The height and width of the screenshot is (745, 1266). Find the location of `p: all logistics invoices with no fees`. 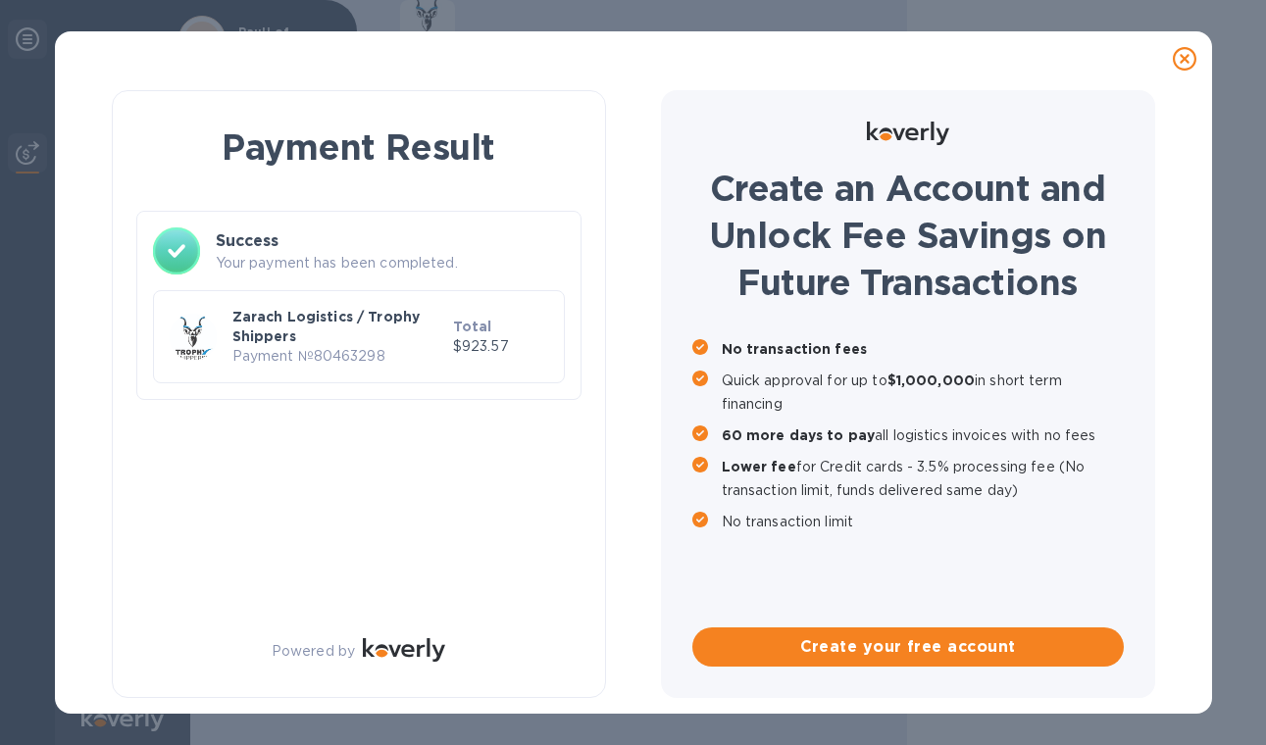

p: all logistics invoices with no fees is located at coordinates (923, 435).